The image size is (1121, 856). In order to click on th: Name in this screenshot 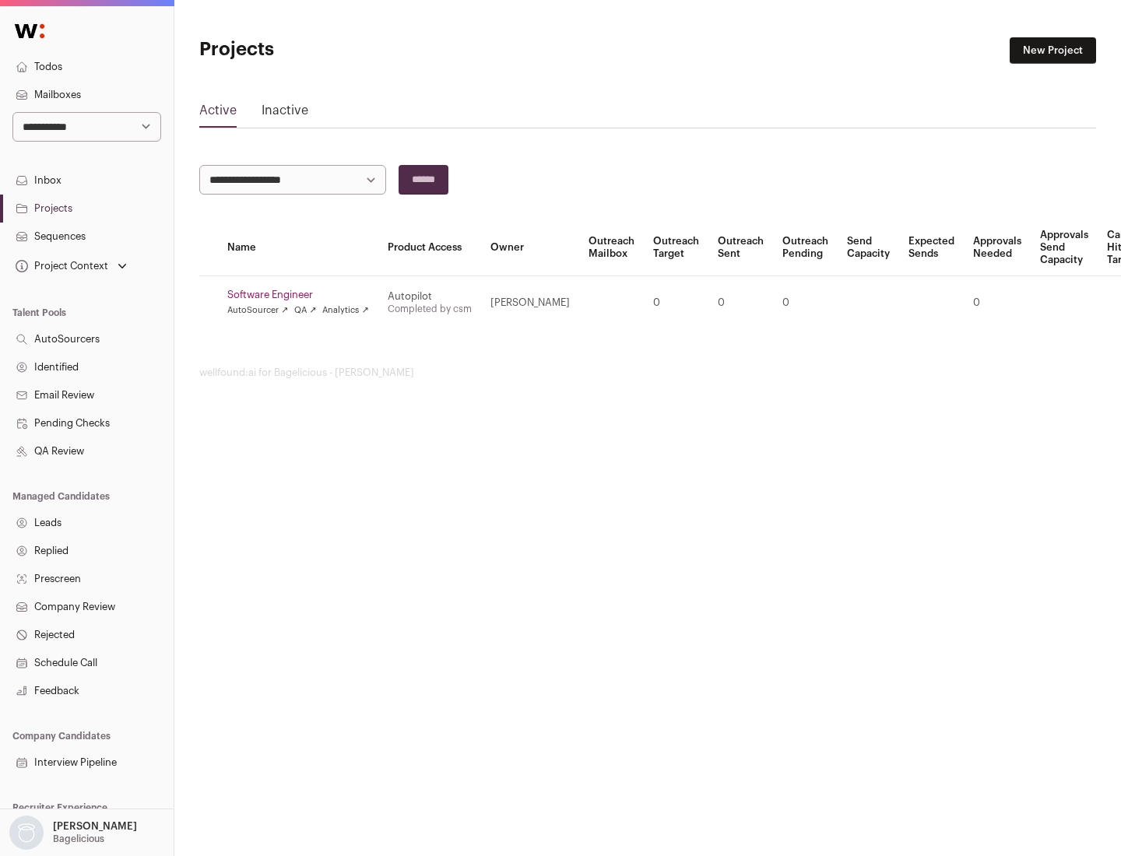, I will do `click(298, 248)`.